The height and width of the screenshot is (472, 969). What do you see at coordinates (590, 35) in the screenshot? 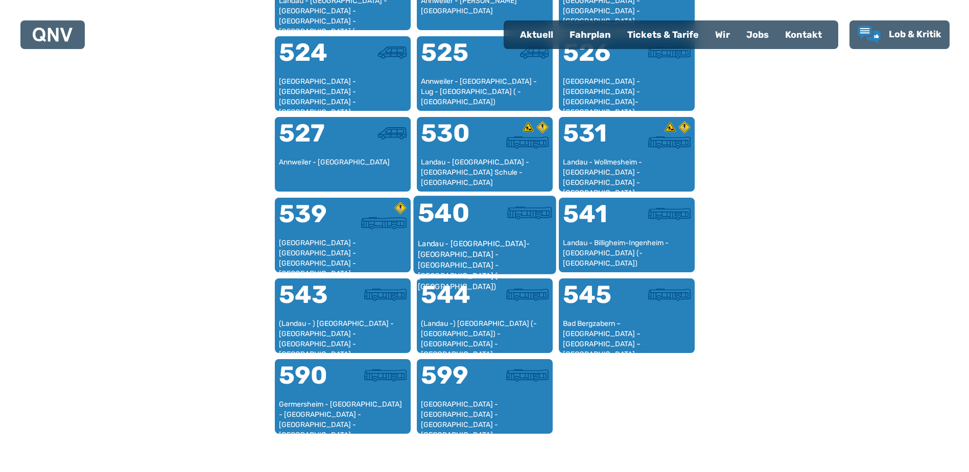
I see `a: Fahrplan` at bounding box center [590, 35].